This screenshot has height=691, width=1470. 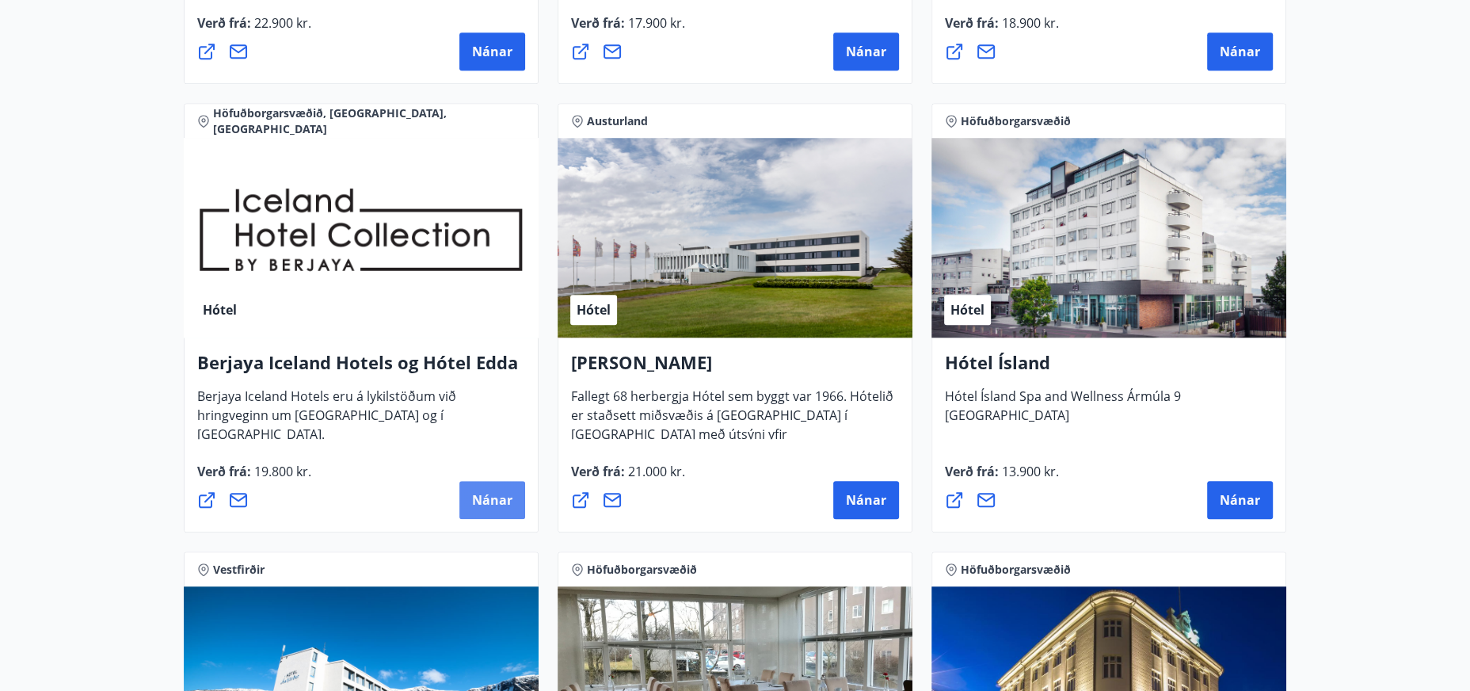 What do you see at coordinates (238, 570) in the screenshot?
I see `span: Vestfirðir` at bounding box center [238, 570].